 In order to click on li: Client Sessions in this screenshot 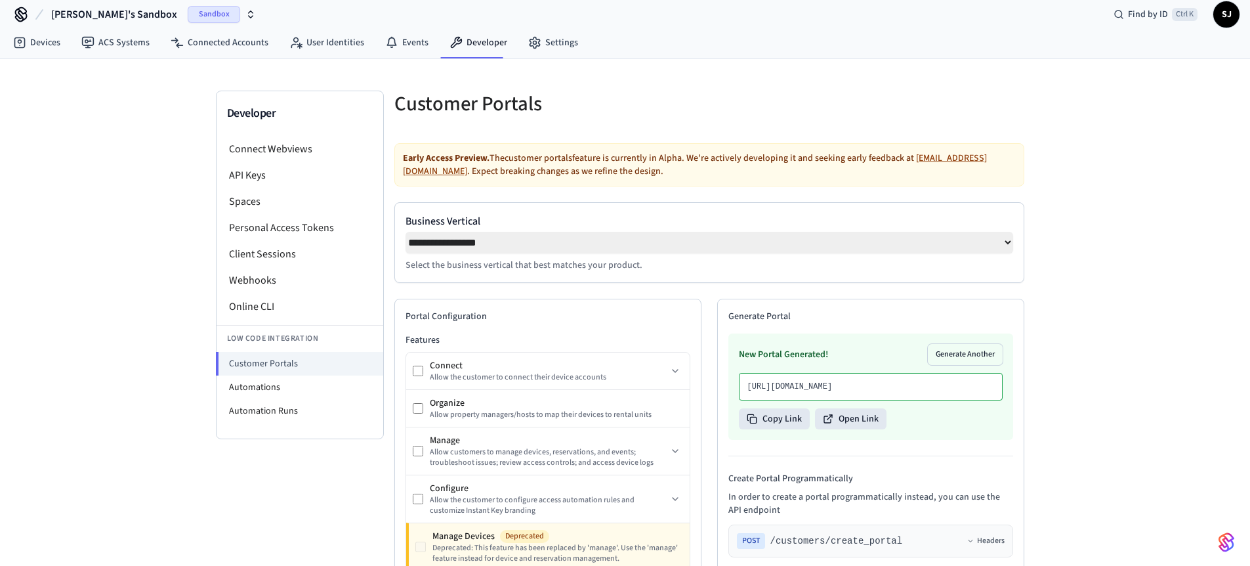, I will do `click(300, 254)`.